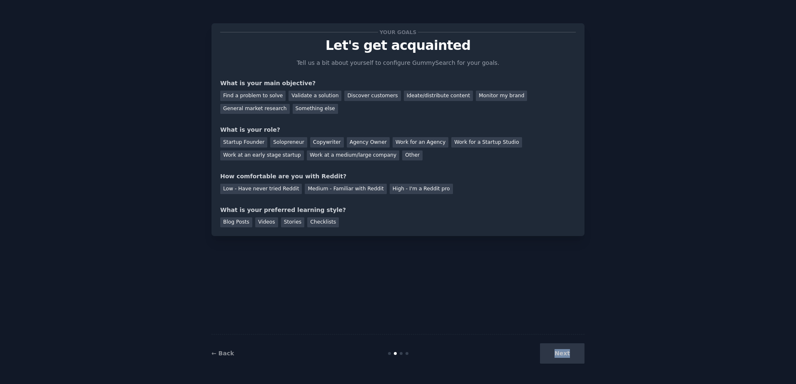 The width and height of the screenshot is (796, 384). Describe the element at coordinates (262, 156) in the screenshot. I see `div: Work at an early stage startup` at that location.